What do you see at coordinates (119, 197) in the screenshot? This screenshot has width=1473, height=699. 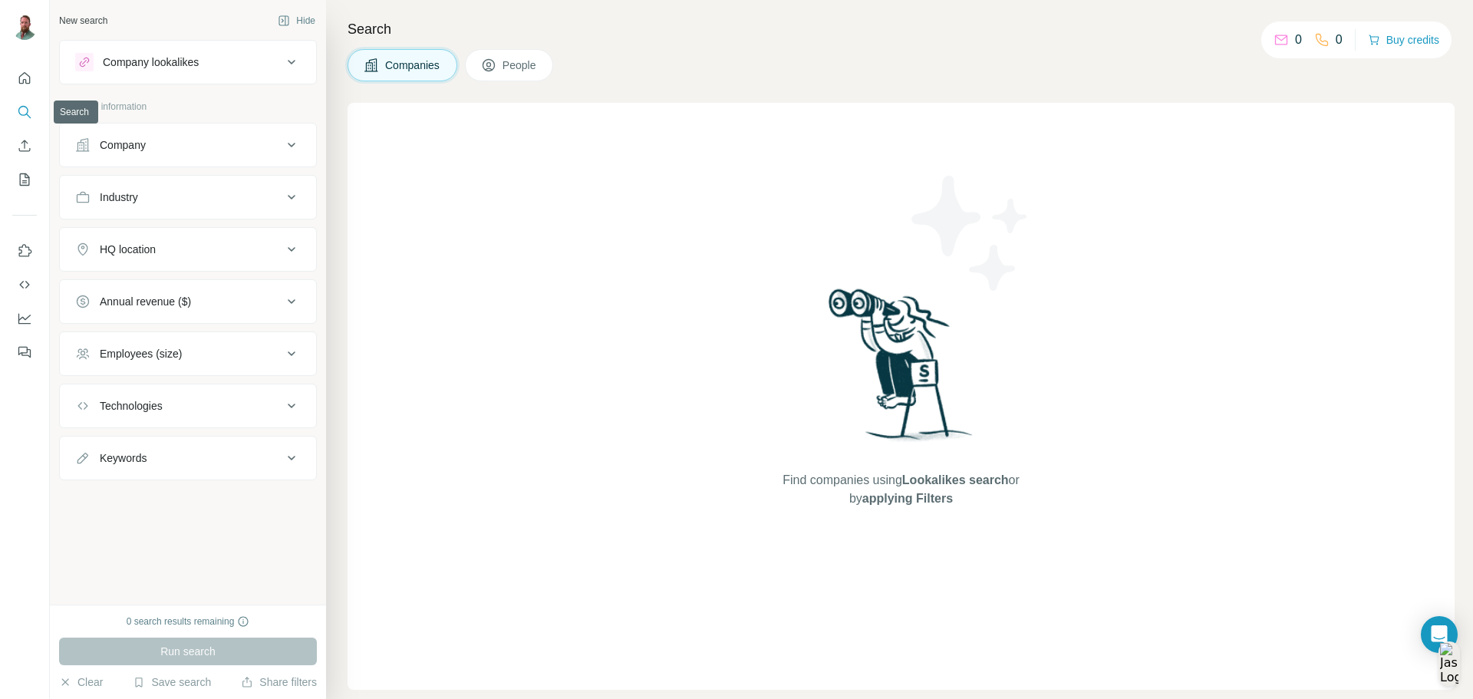 I see `div: Industry` at bounding box center [119, 197].